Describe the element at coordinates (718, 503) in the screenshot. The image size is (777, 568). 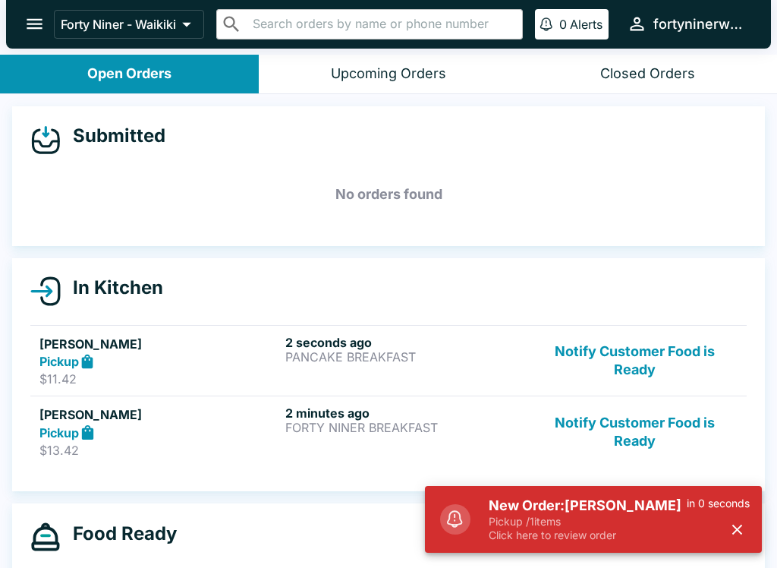
I see `p: in 0 seconds` at that location.